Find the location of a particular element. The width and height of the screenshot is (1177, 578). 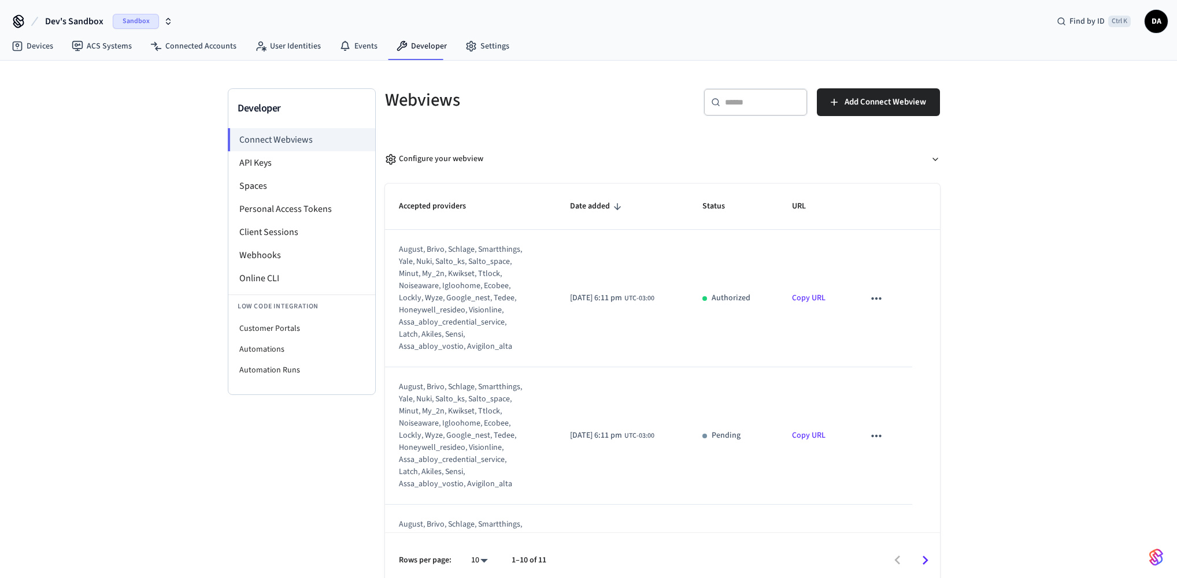

span: DA is located at coordinates (1156, 21).